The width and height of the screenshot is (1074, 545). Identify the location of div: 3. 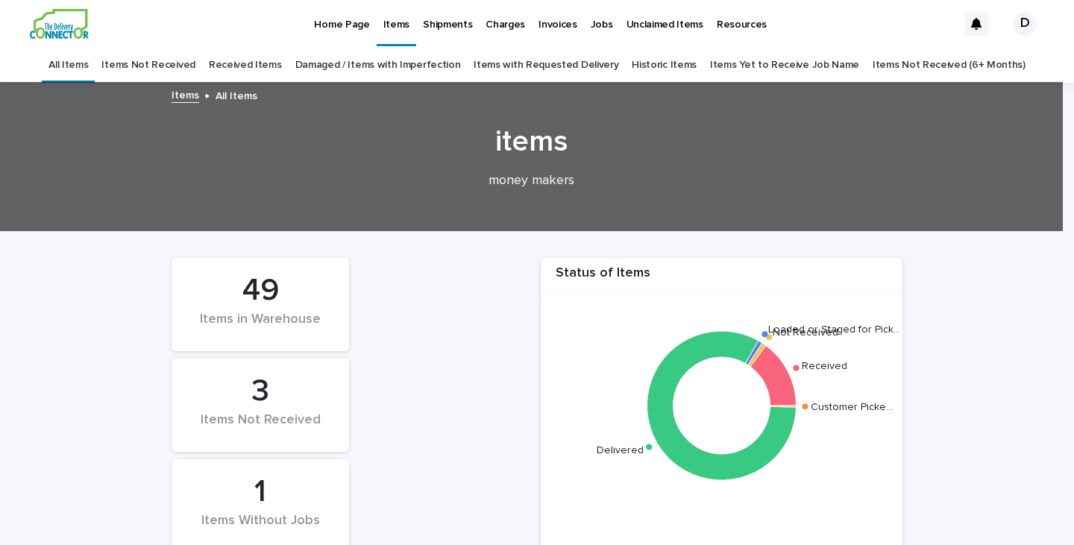
(260, 392).